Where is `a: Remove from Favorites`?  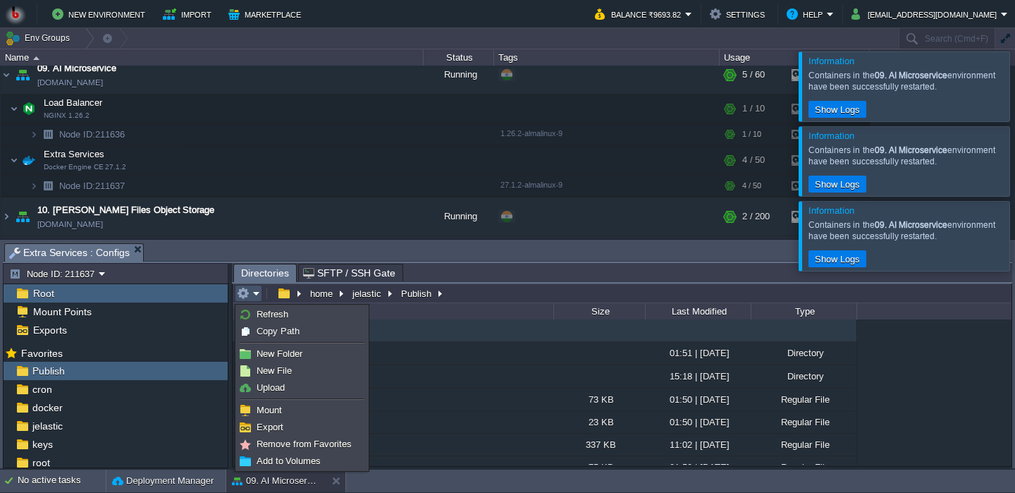
a: Remove from Favorites is located at coordinates (302, 444).